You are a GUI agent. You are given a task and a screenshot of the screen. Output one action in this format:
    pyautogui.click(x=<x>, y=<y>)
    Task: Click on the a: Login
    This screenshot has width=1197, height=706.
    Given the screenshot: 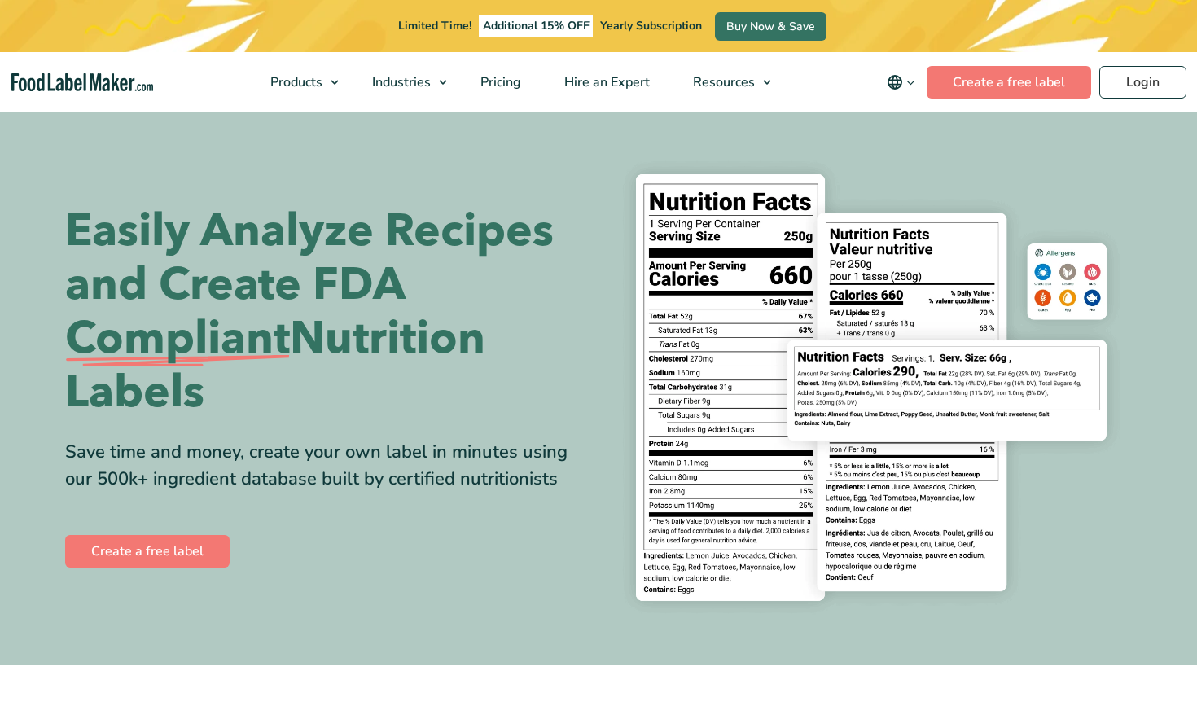 What is the action you would take?
    pyautogui.click(x=1142, y=82)
    